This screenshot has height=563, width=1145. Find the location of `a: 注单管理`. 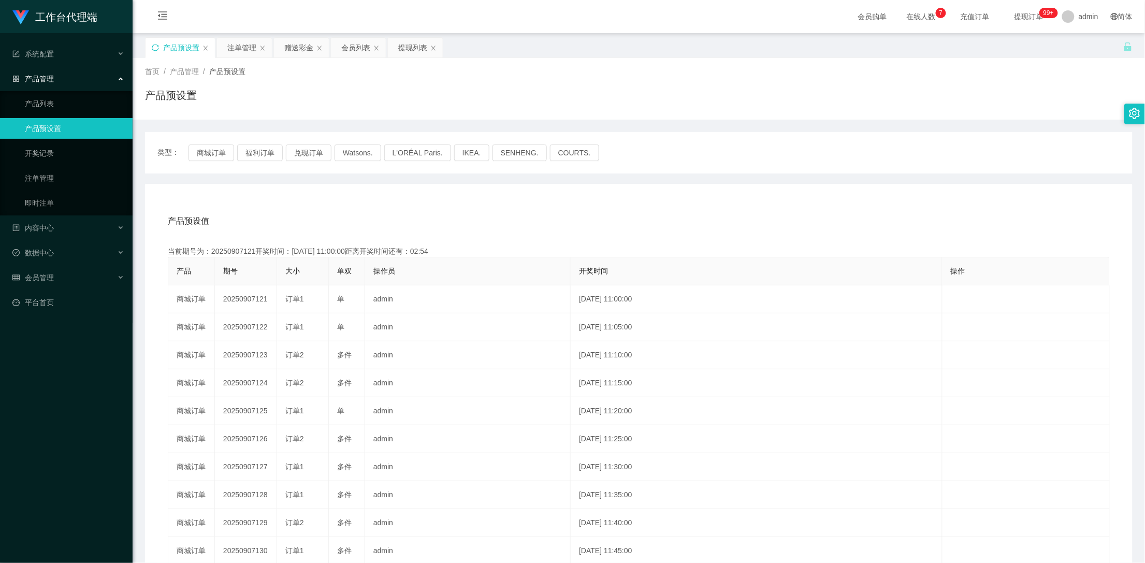

a: 注单管理 is located at coordinates (75, 178).